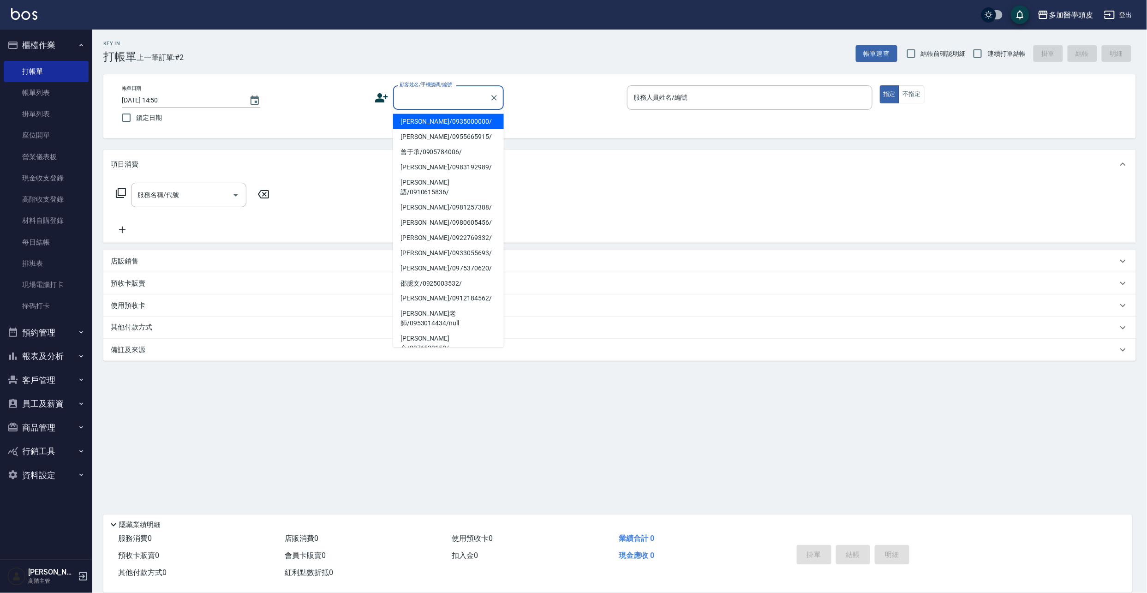 The height and width of the screenshot is (593, 1147). I want to click on div: 預收卡販賣, so click(620, 283).